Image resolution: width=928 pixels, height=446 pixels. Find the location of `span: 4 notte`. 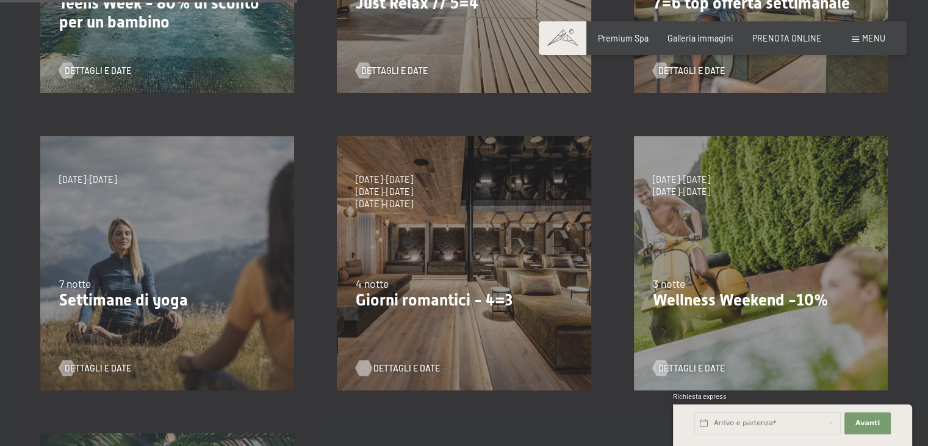

span: 4 notte is located at coordinates (372, 283).